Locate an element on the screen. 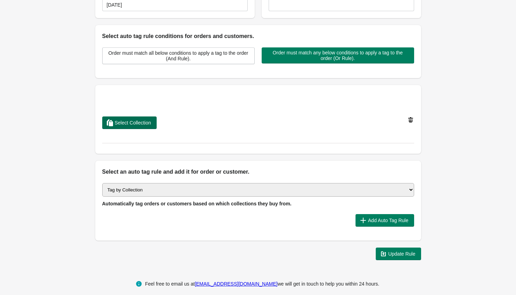 This screenshot has height=295, width=516. button: Order must match all below conditions to apply a tag to the order (And Rule). is located at coordinates (178, 56).